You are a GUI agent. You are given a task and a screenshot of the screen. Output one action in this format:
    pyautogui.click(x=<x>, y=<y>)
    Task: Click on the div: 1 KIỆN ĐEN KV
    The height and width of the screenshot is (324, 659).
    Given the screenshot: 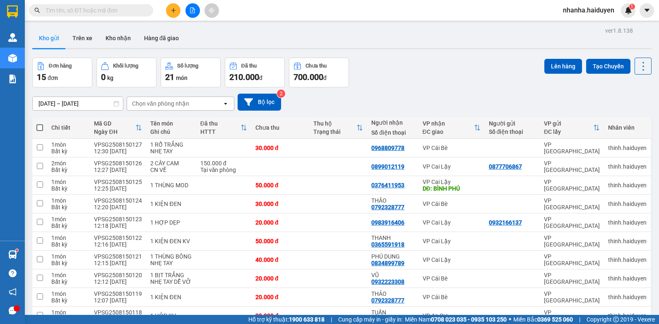 What is the action you would take?
    pyautogui.click(x=171, y=241)
    